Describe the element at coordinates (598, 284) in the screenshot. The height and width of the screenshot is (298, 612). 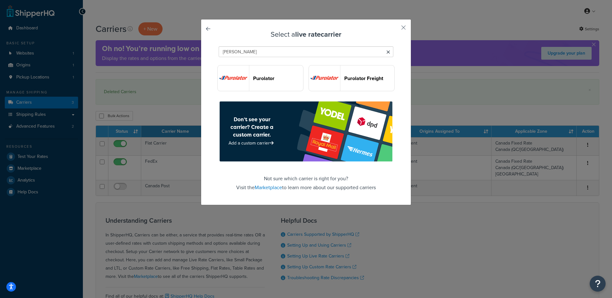
I see `button: Open Resource Center` at that location.